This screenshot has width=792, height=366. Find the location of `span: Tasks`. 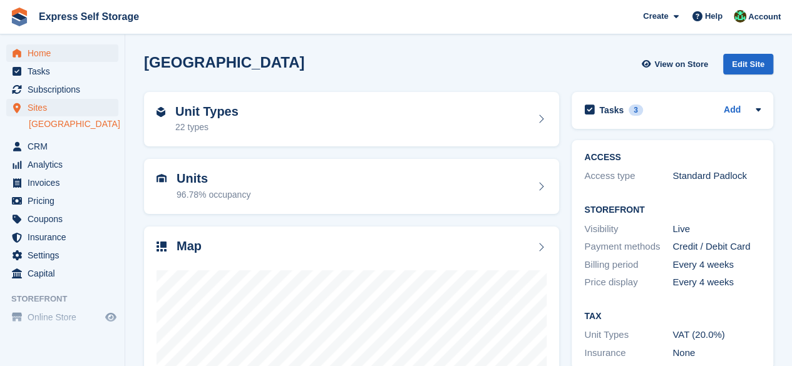

span: Tasks is located at coordinates (65, 71).